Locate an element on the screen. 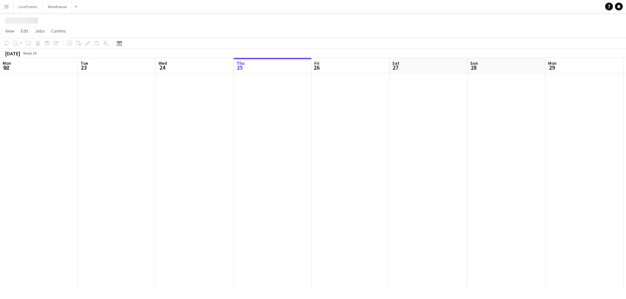  span: Sun is located at coordinates (474, 63).